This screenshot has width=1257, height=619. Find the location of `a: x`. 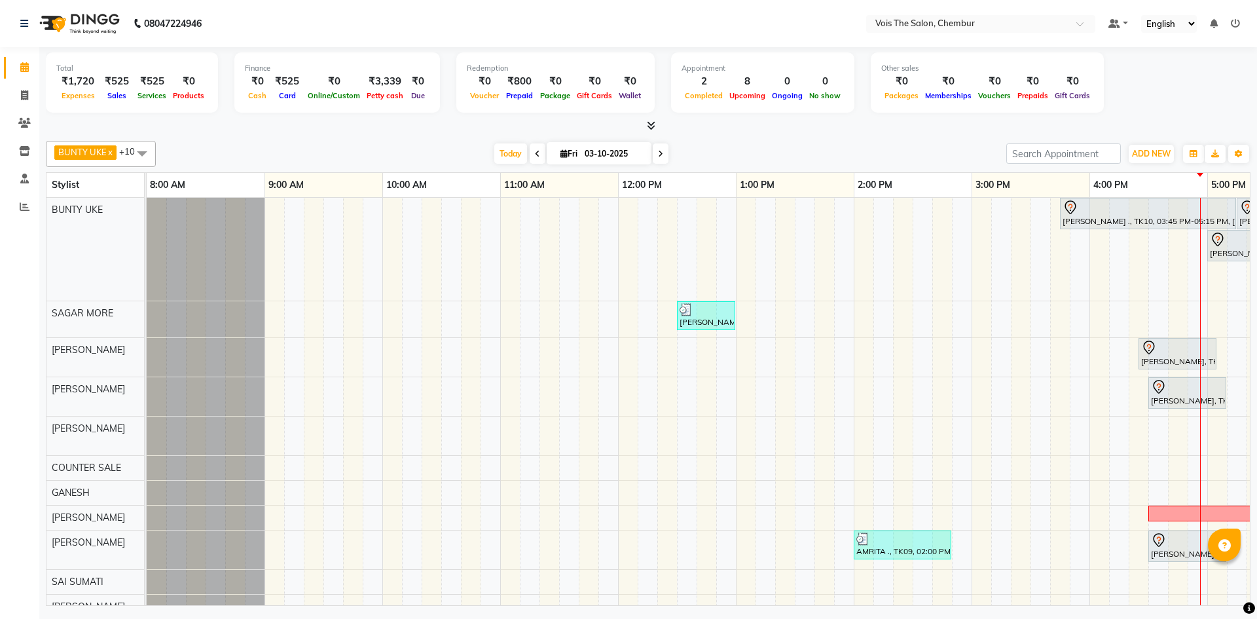

a: x is located at coordinates (109, 152).